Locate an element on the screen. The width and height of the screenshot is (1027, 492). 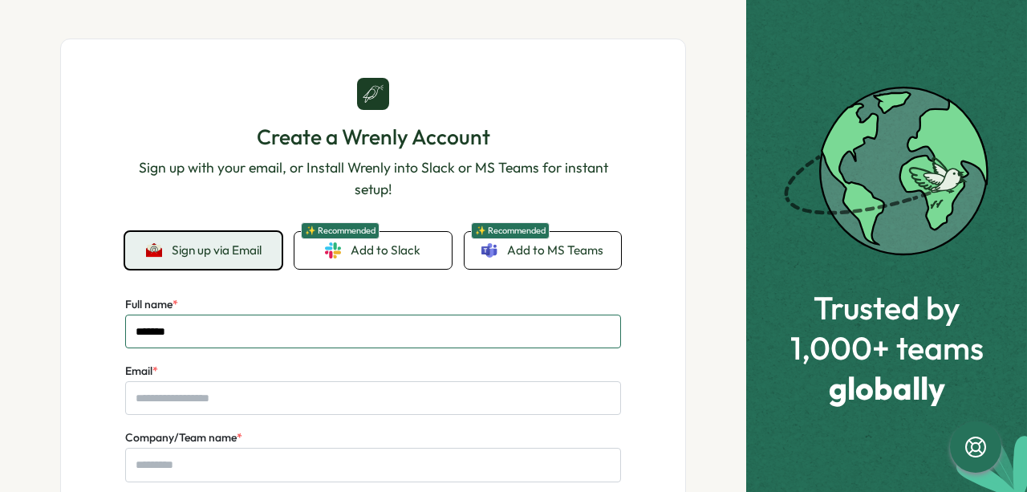
span: 1,000+ teams is located at coordinates (886, 347).